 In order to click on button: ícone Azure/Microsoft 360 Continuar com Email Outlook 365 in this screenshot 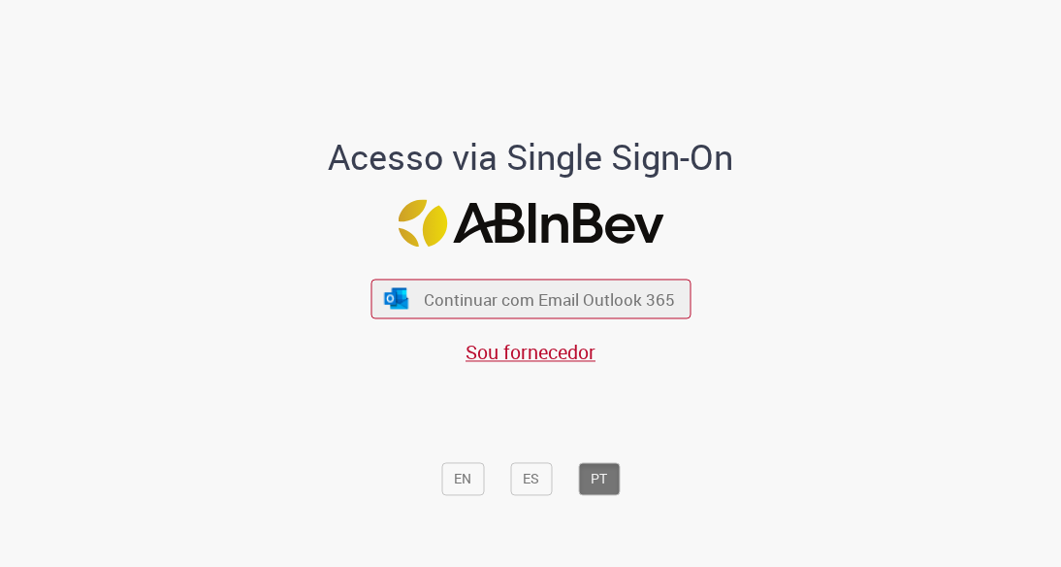, I will do `click(531, 298)`.